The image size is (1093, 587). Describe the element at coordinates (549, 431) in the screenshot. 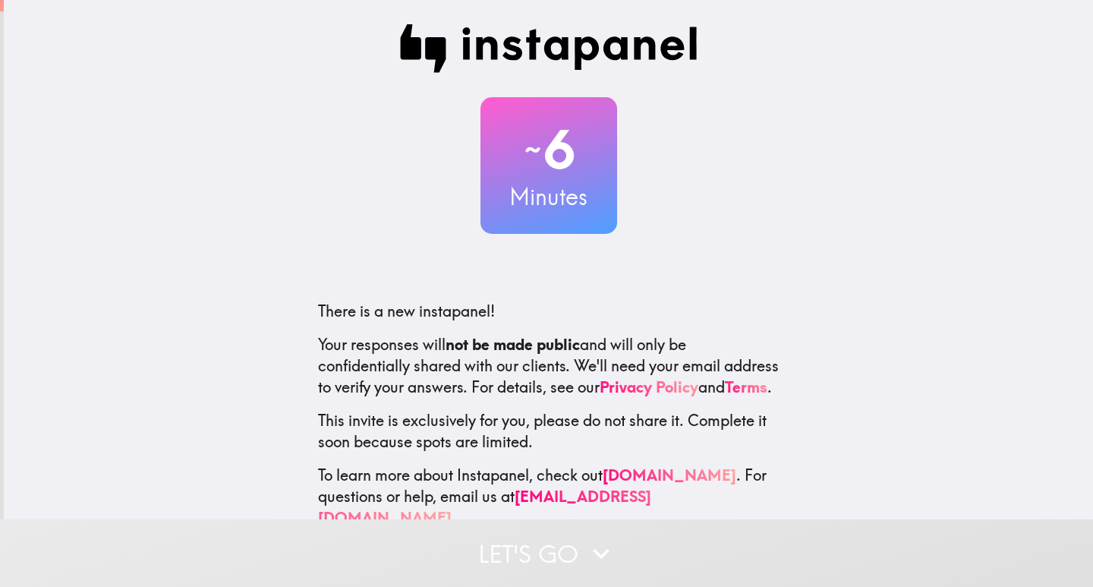

I see `p: This invite is exclusively for you, please do not share it. Complete it soon because spots are li...` at that location.